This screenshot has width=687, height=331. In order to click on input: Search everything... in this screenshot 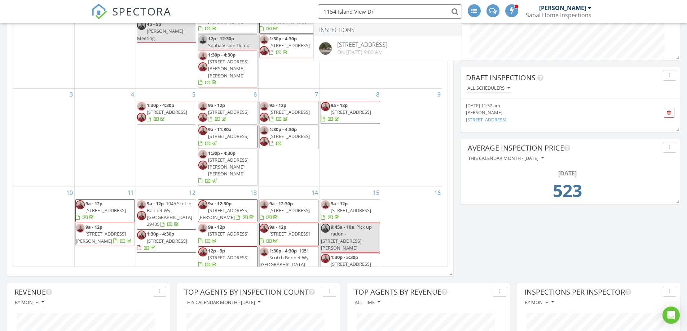, I will do `click(390, 12)`.